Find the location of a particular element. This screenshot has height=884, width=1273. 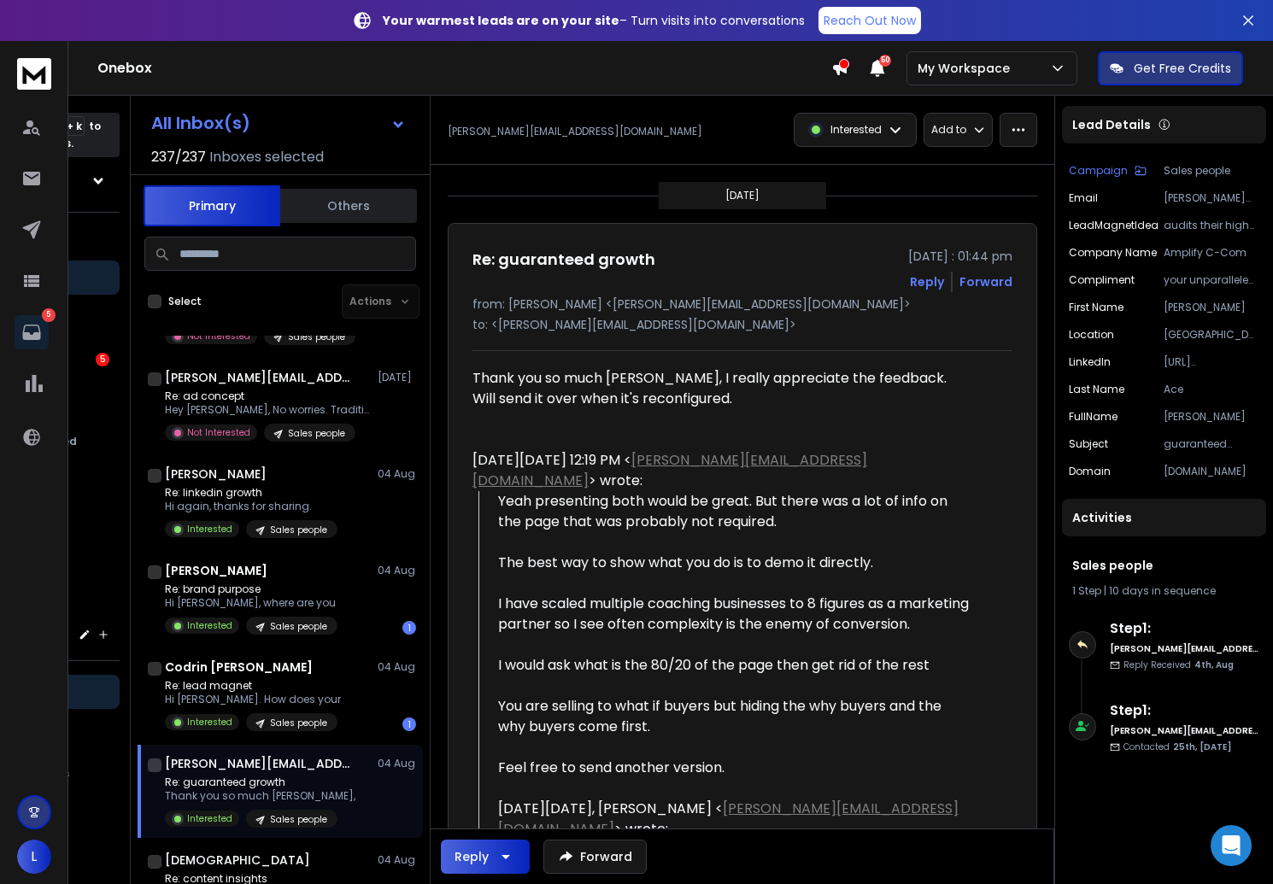

p: Amplify C-Com is located at coordinates (1212, 253).